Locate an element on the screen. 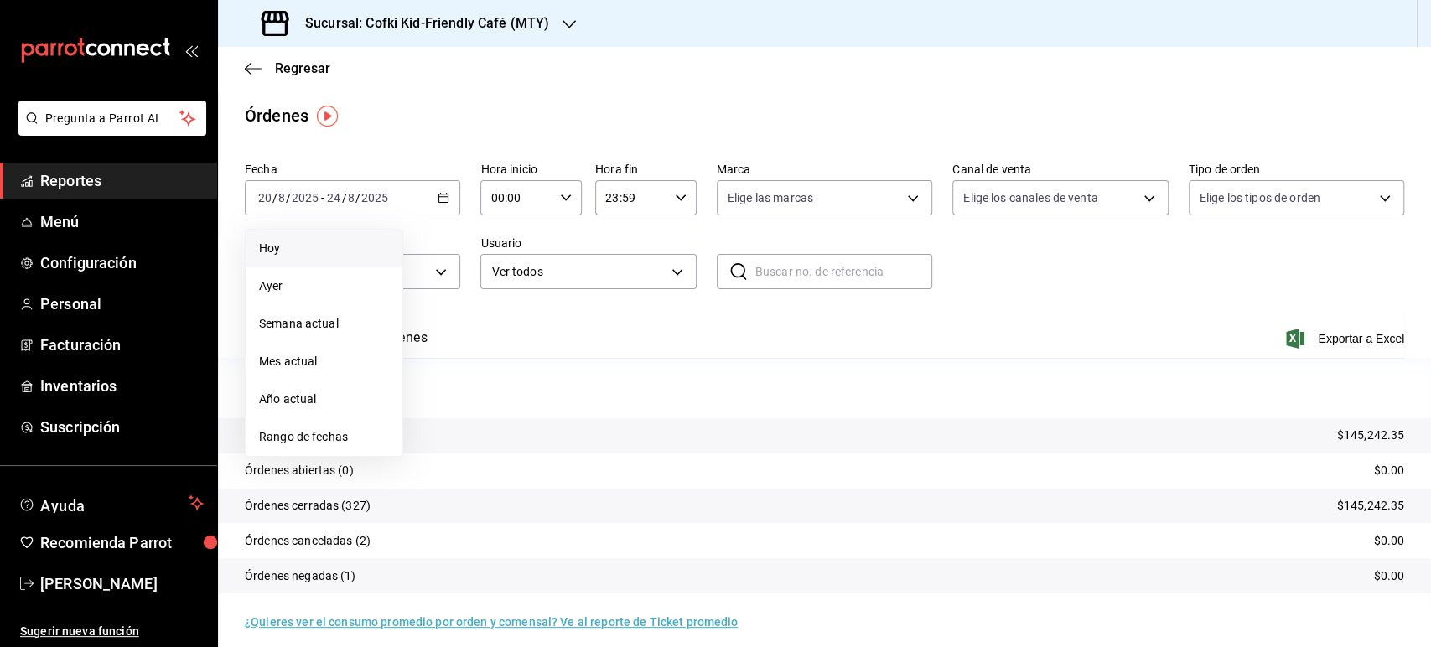 The height and width of the screenshot is (647, 1431). a: ¿Quieres ver el consumo promedio por orden y comensal? Ve al reporte de Ticket promedio is located at coordinates (491, 622).